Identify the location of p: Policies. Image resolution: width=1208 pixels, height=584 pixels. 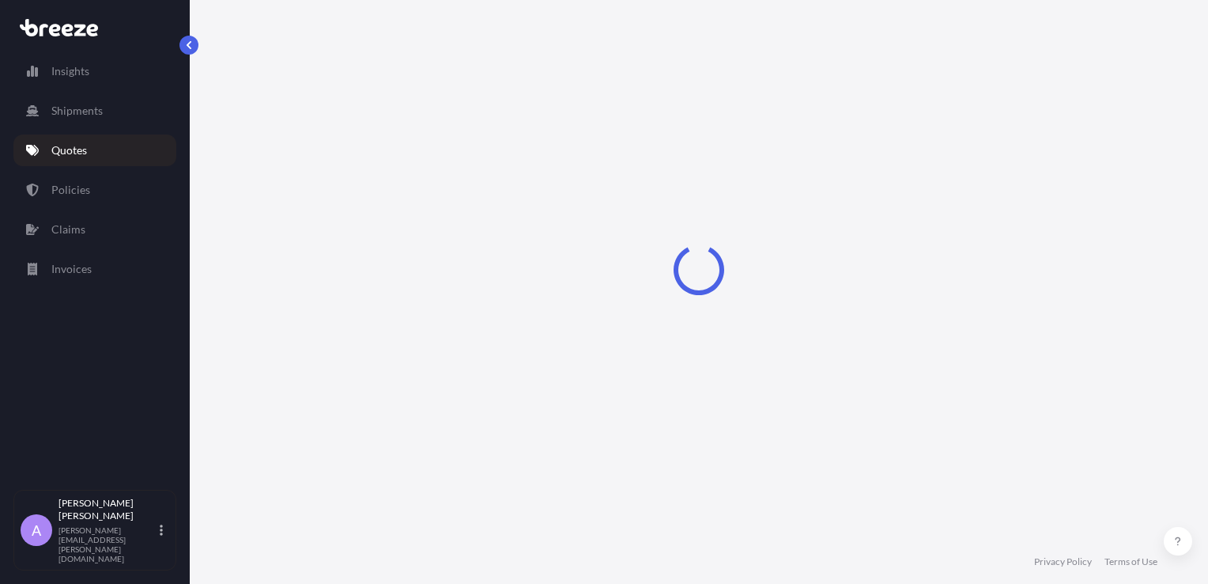
(70, 190).